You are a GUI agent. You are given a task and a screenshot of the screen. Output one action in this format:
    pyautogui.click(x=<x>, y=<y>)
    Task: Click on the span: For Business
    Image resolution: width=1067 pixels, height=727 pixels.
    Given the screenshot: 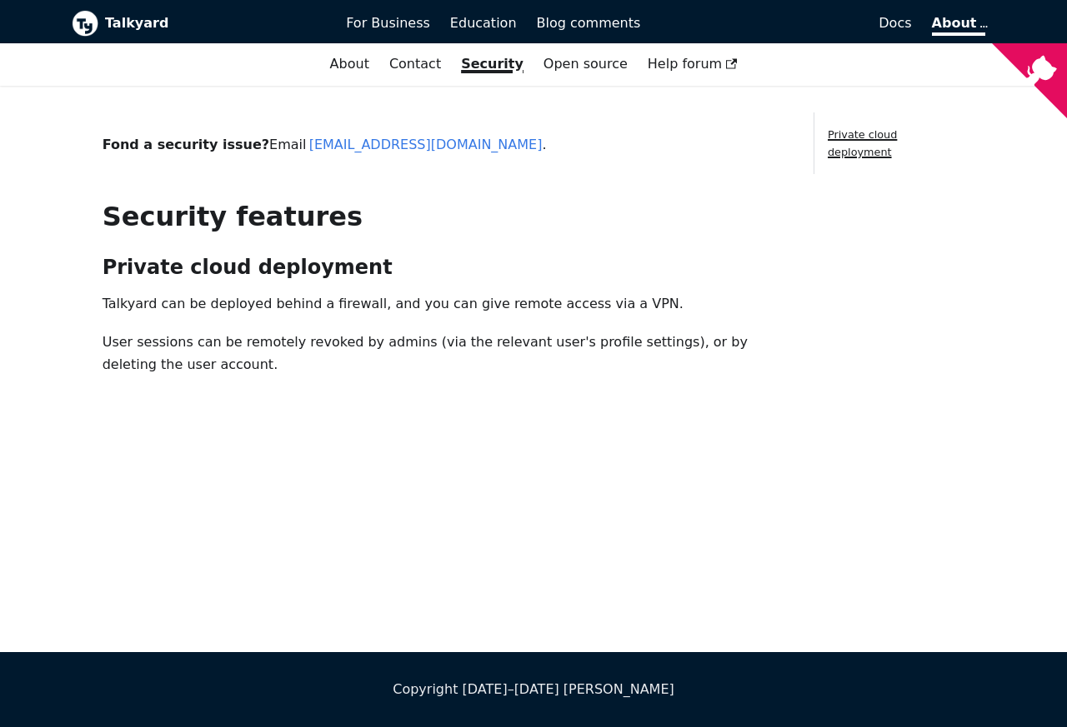 What is the action you would take?
    pyautogui.click(x=387, y=22)
    